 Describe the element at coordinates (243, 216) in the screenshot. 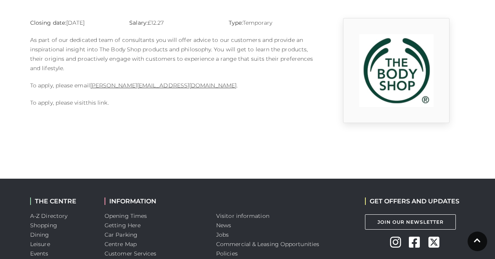

I see `a: Visitor information` at that location.